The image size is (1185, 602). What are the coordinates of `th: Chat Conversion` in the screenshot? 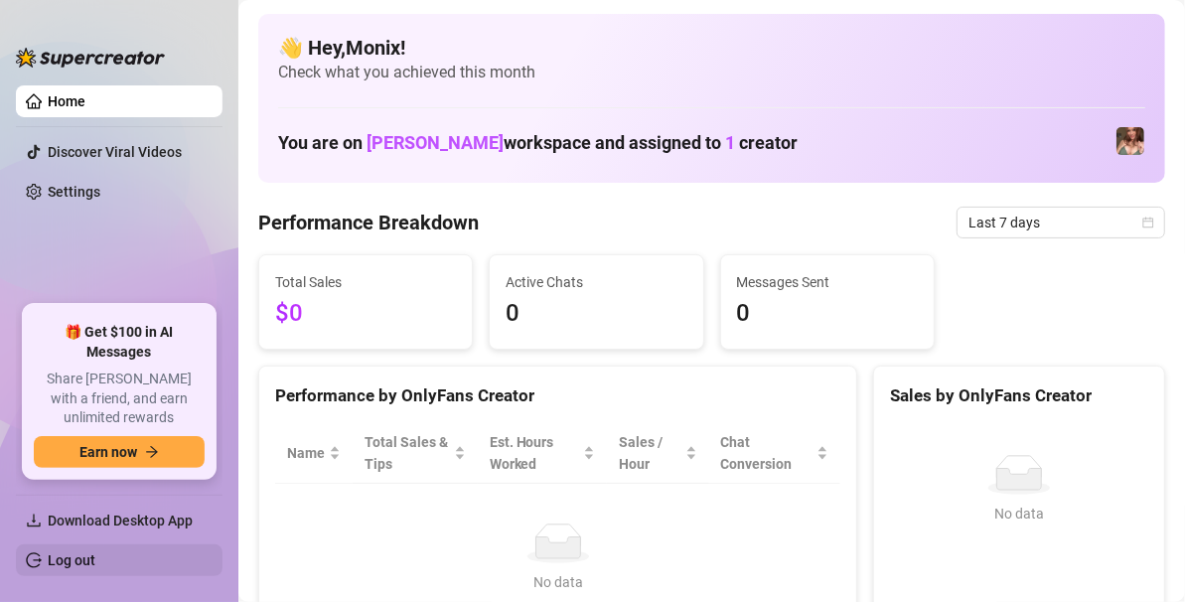 It's located at (775, 453).